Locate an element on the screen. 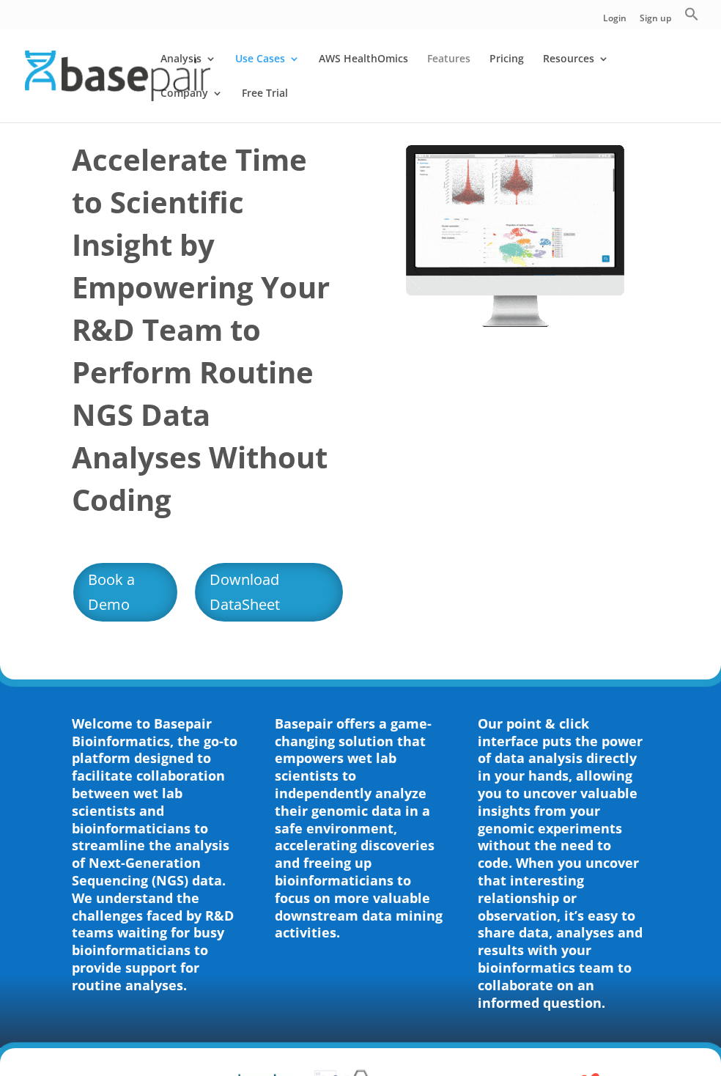 The image size is (721, 1076). span: Basepair offers a game-changing solution that empowers wet lab scientists to independently analyz... is located at coordinates (358, 828).